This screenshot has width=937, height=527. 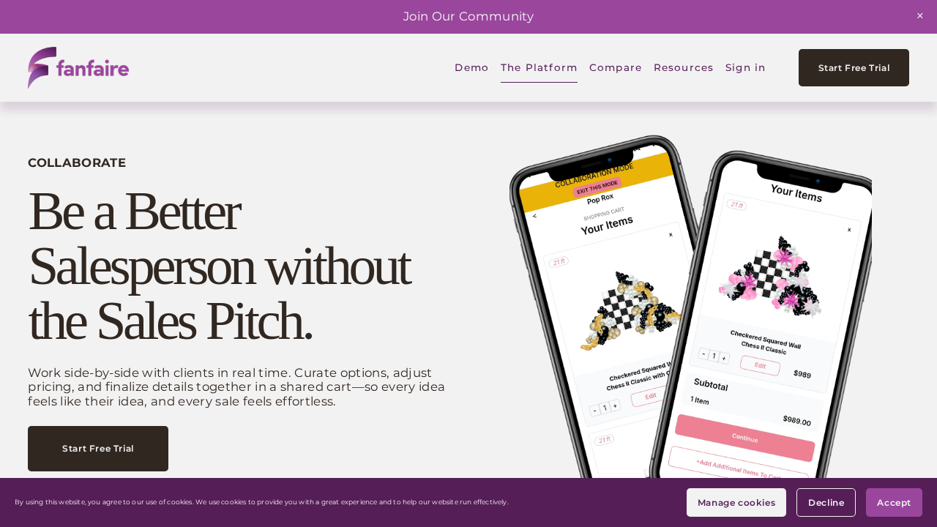 What do you see at coordinates (78, 67) in the screenshot?
I see `img: fanfaire` at bounding box center [78, 67].